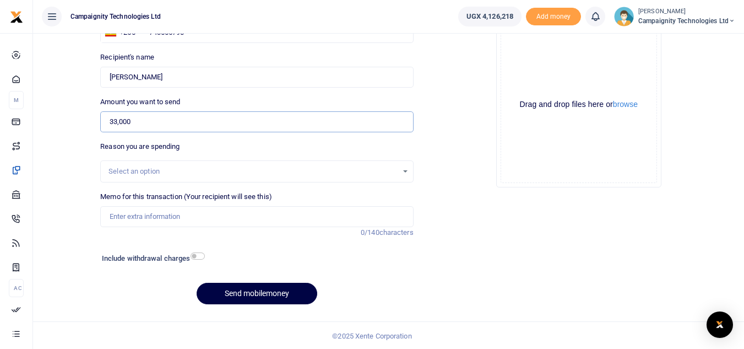  I want to click on input: UGX, so click(257, 122).